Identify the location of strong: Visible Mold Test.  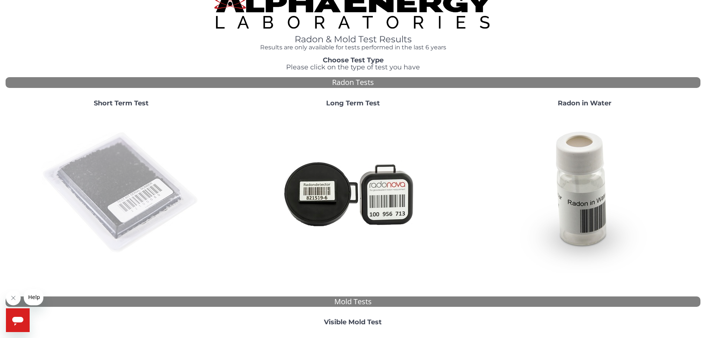
(353, 322).